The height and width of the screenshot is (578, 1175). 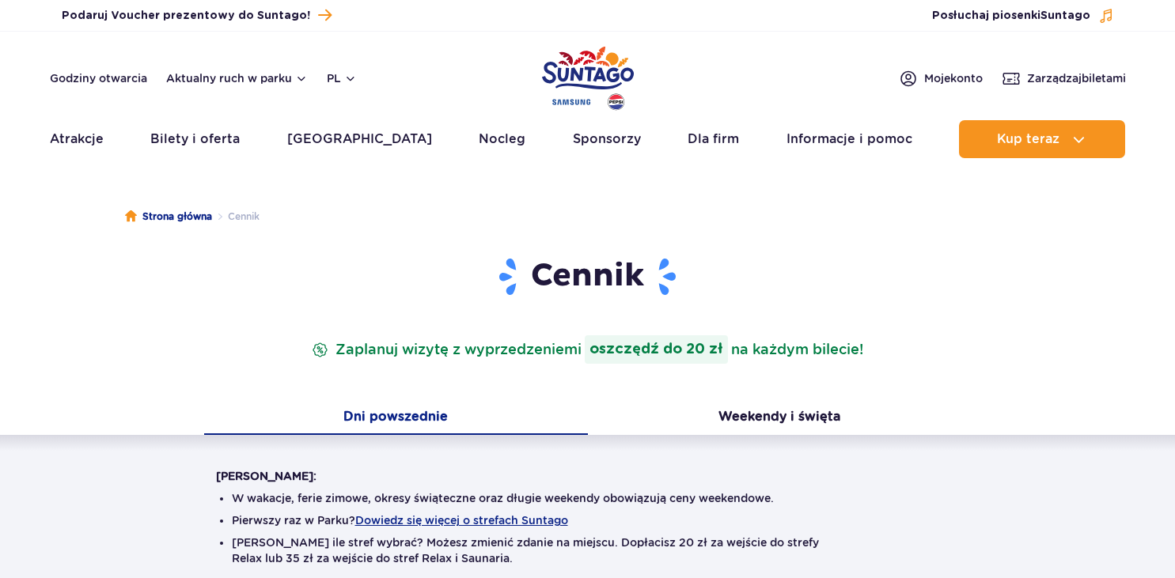 I want to click on a: Strona główna, so click(x=169, y=217).